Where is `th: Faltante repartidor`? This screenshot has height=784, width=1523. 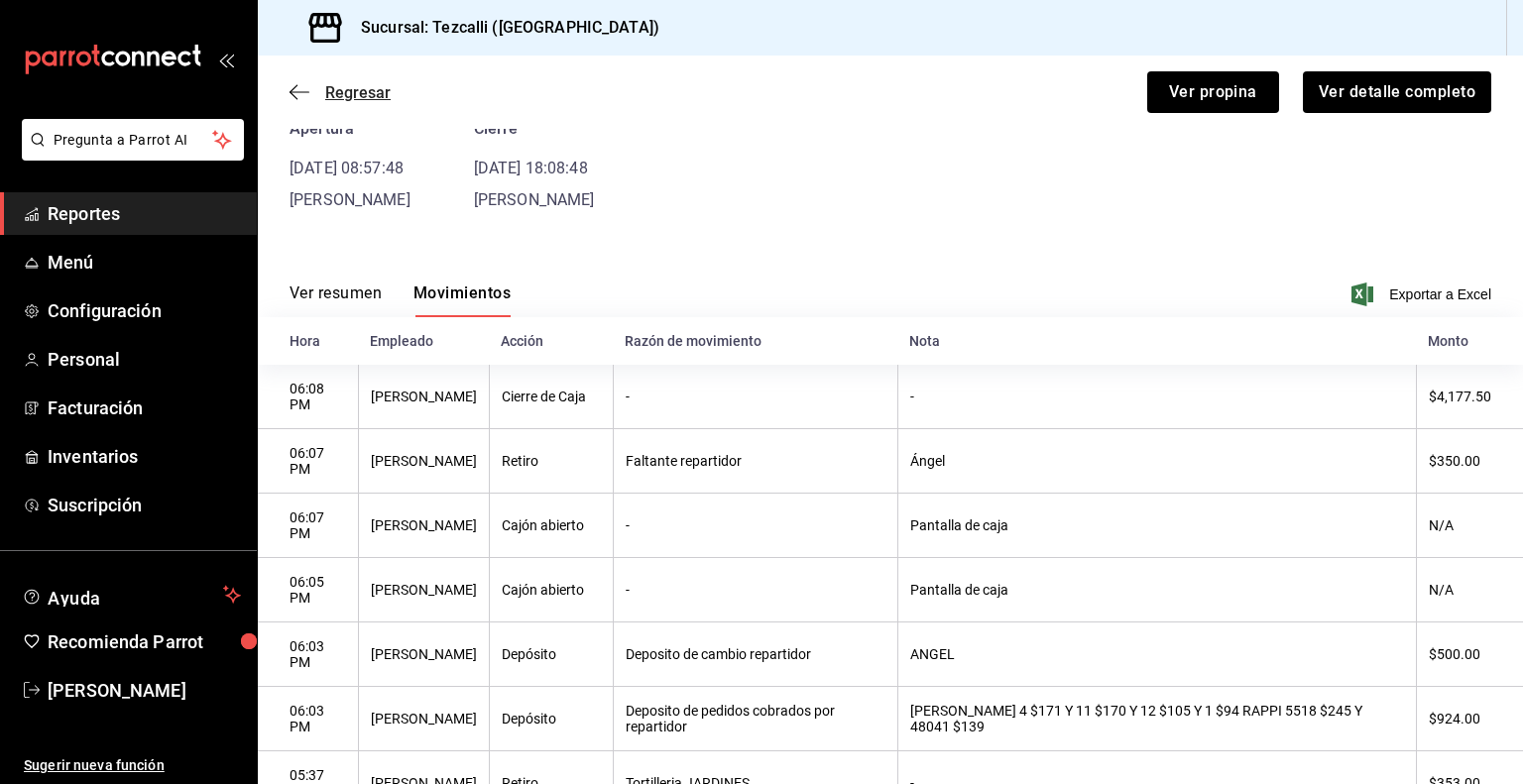 th: Faltante repartidor is located at coordinates (755, 461).